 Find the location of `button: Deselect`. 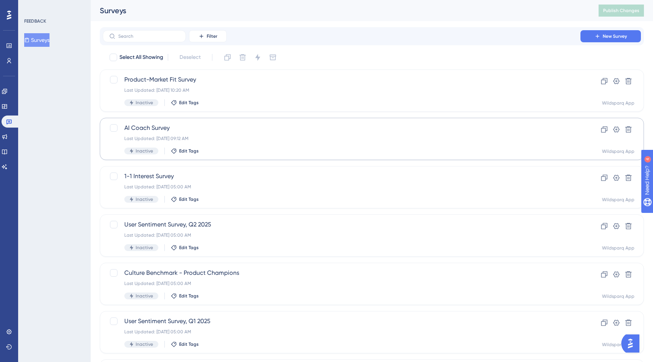

button: Deselect is located at coordinates (190, 57).